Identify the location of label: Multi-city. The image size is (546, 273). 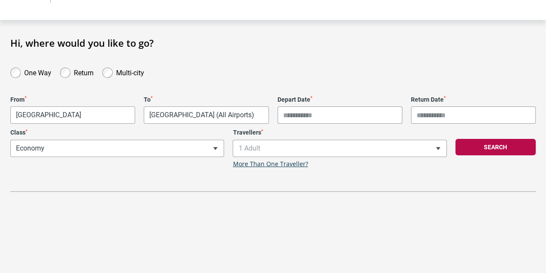
(130, 72).